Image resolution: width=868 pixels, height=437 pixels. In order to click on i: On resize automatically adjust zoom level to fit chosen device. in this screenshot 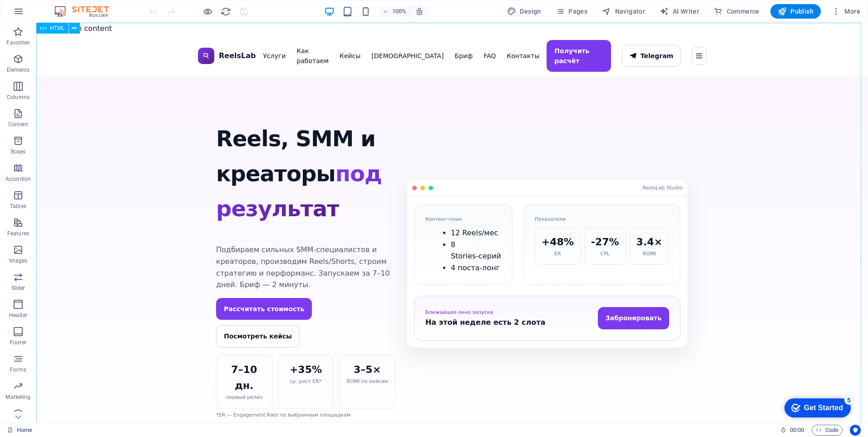, I will do `click(419, 11)`.